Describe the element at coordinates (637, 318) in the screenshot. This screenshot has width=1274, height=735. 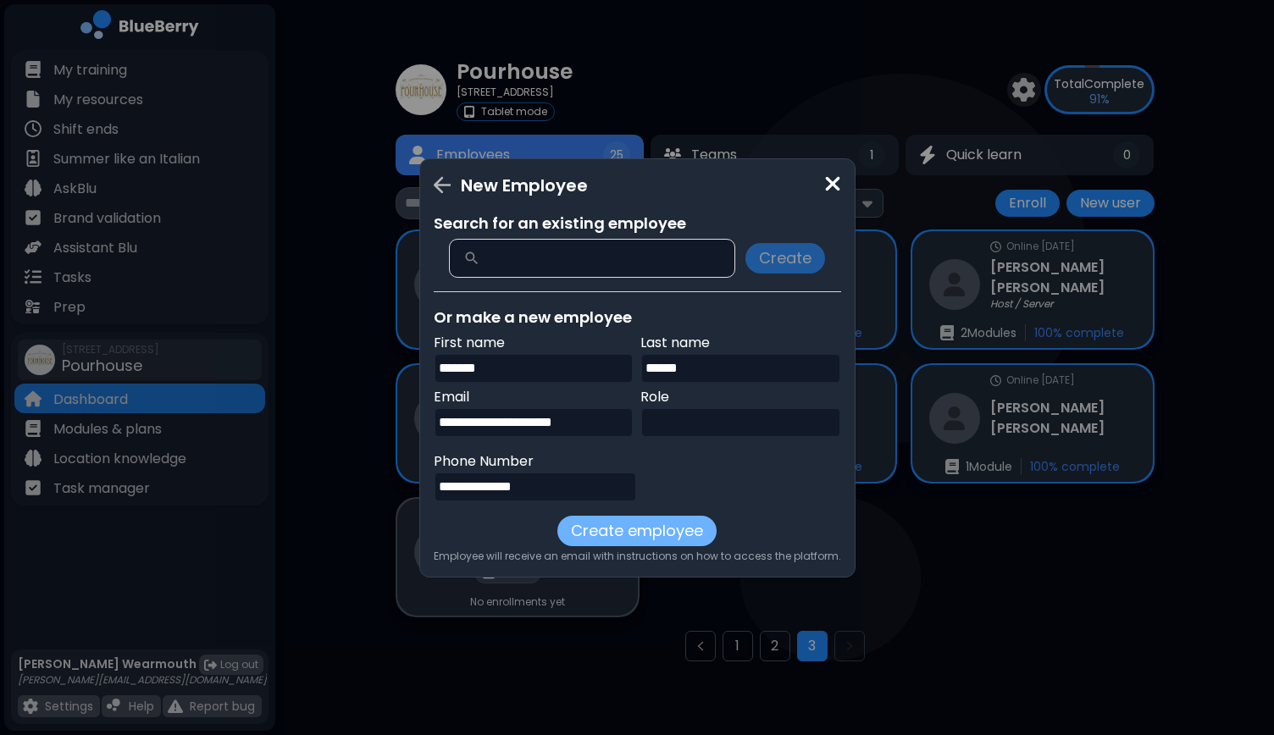
I see `p: Or make a new employee` at that location.